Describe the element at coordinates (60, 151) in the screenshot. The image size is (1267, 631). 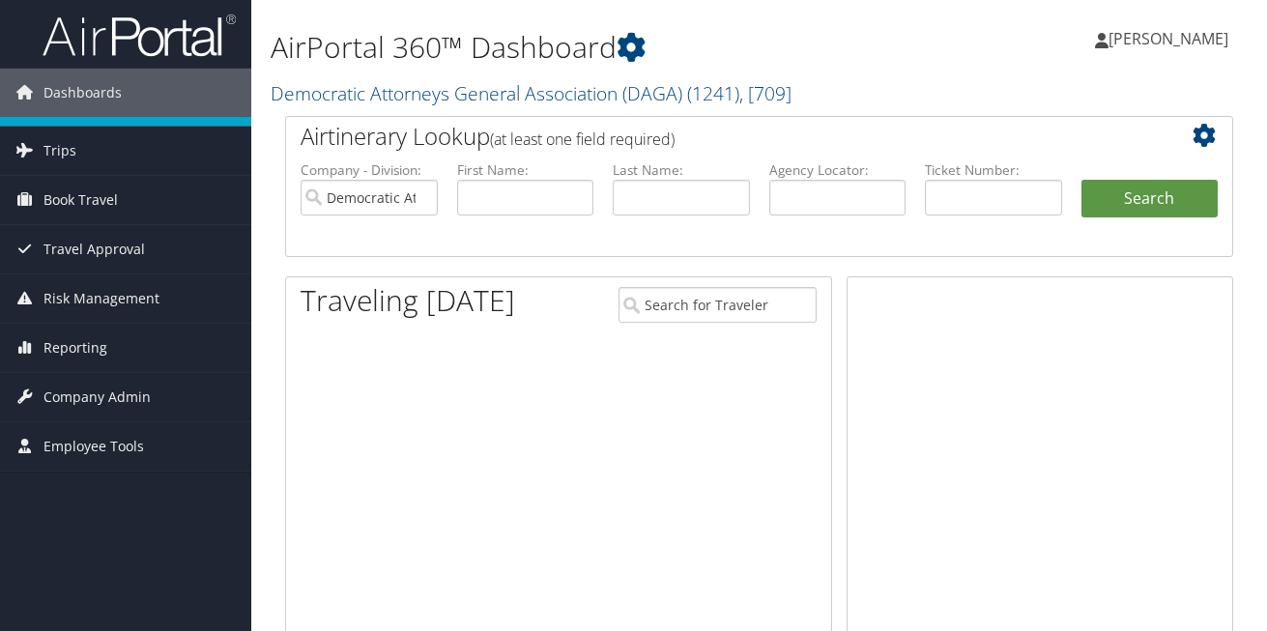
I see `span: Trips` at that location.